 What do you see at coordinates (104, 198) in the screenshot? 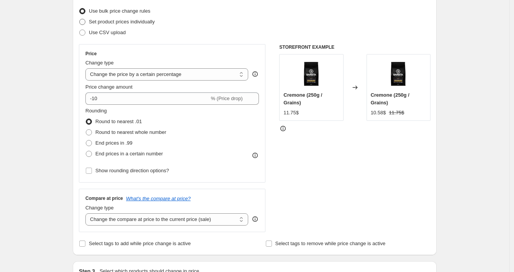
I see `h3: Compare at price` at bounding box center [104, 198].